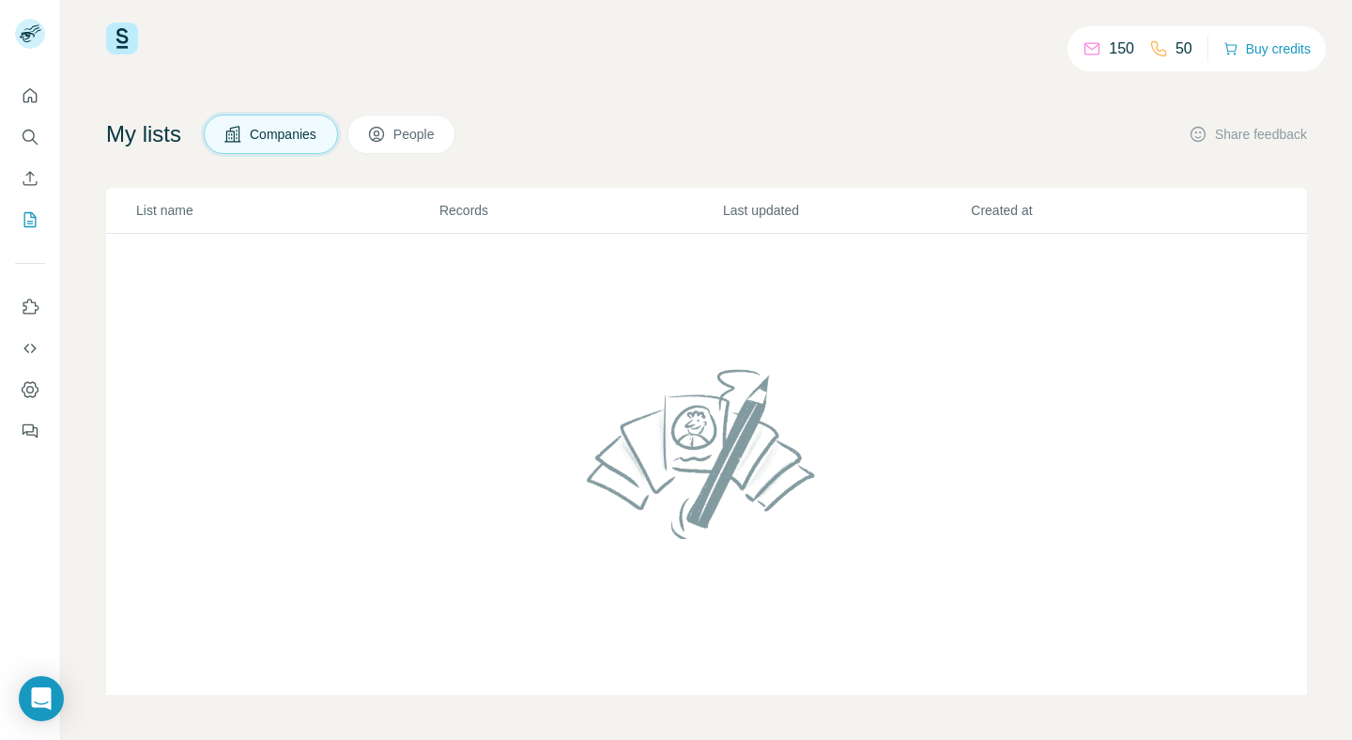  I want to click on button: My lists, so click(30, 220).